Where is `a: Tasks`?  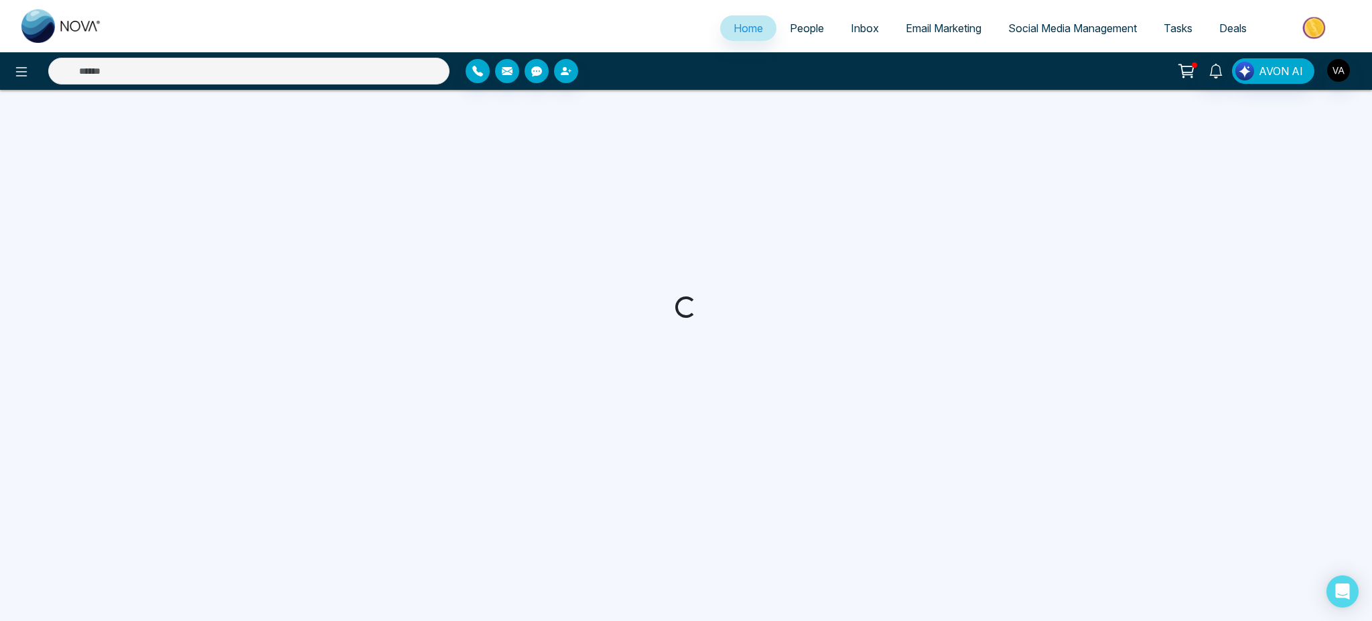 a: Tasks is located at coordinates (1178, 28).